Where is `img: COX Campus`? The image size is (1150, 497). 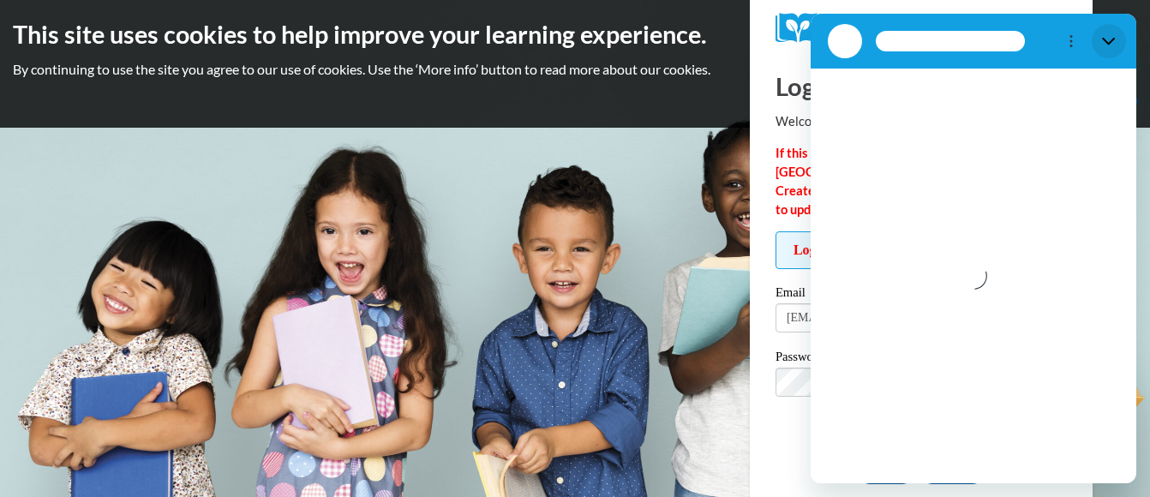
img: COX Campus is located at coordinates (871, 28).